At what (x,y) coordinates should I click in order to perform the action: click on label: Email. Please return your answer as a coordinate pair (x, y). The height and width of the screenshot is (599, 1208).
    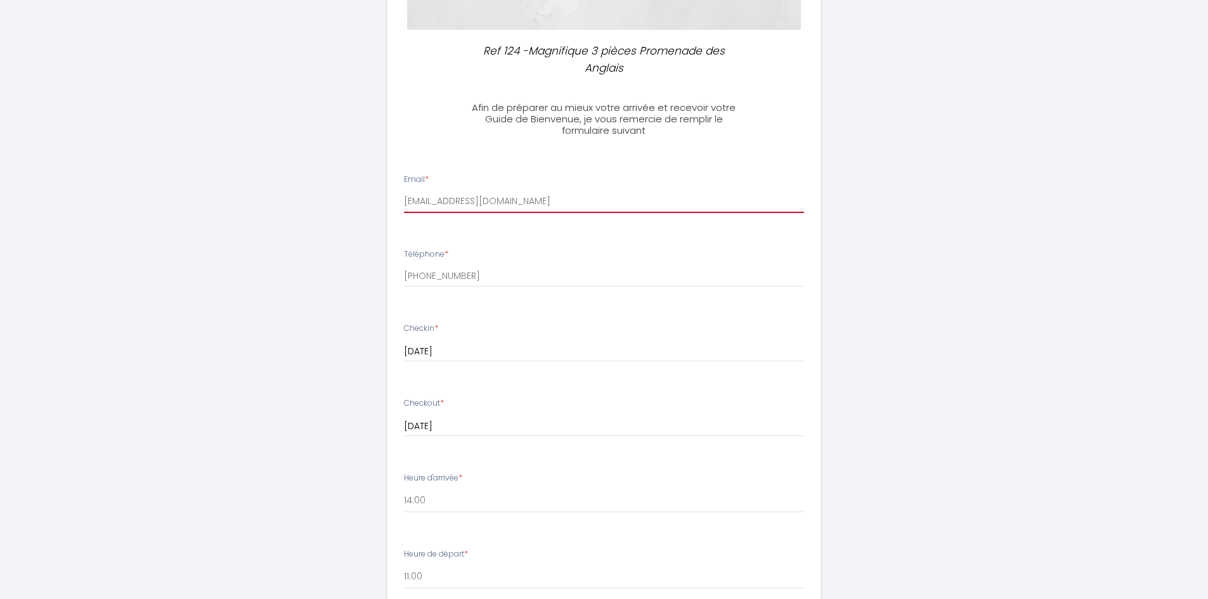
    Looking at the image, I should click on (416, 180).